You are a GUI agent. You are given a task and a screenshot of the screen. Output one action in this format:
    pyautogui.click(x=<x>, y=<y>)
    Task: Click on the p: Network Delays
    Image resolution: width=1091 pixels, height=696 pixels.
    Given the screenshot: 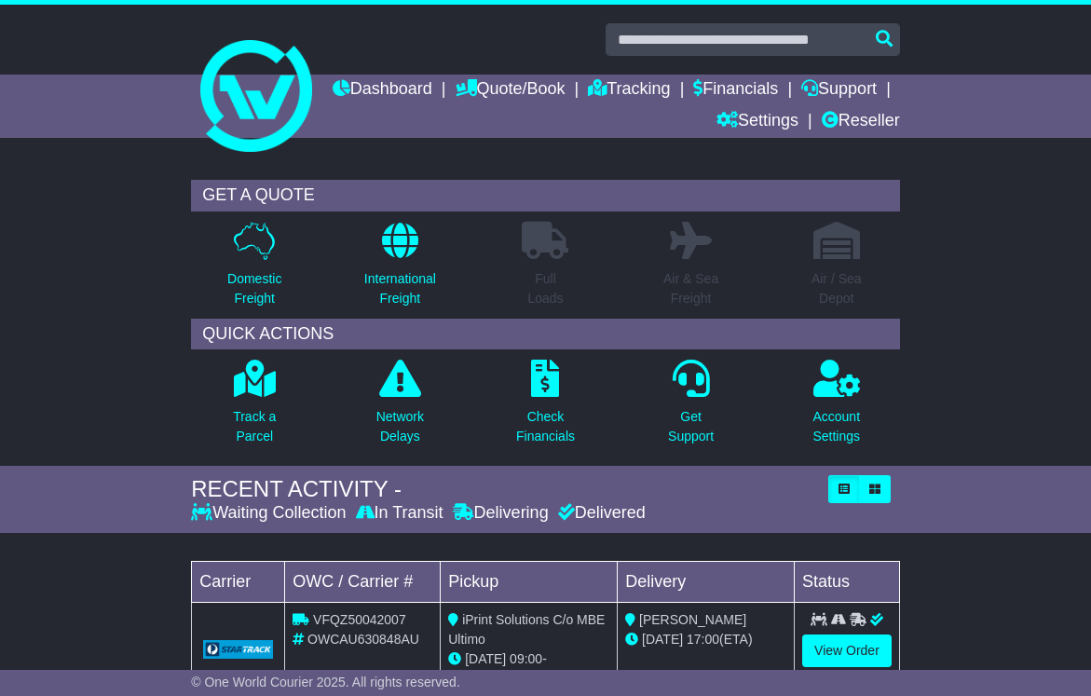 What is the action you would take?
    pyautogui.click(x=400, y=427)
    